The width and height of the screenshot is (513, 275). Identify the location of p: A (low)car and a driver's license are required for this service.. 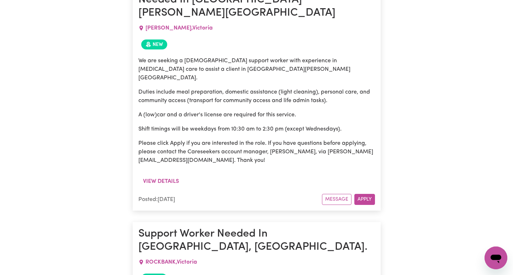
(257, 115).